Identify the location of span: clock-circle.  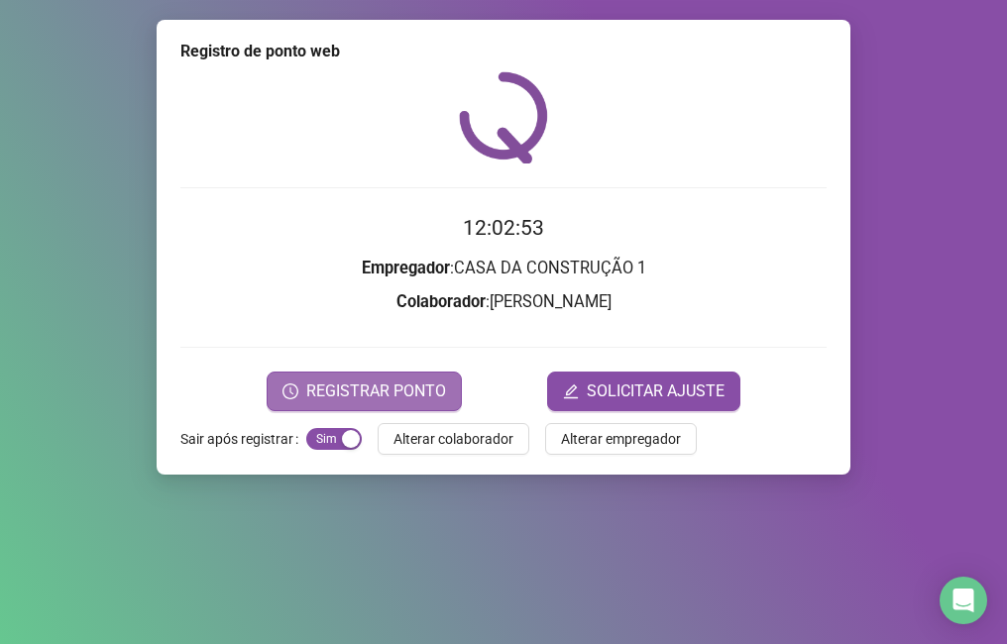
(290, 392).